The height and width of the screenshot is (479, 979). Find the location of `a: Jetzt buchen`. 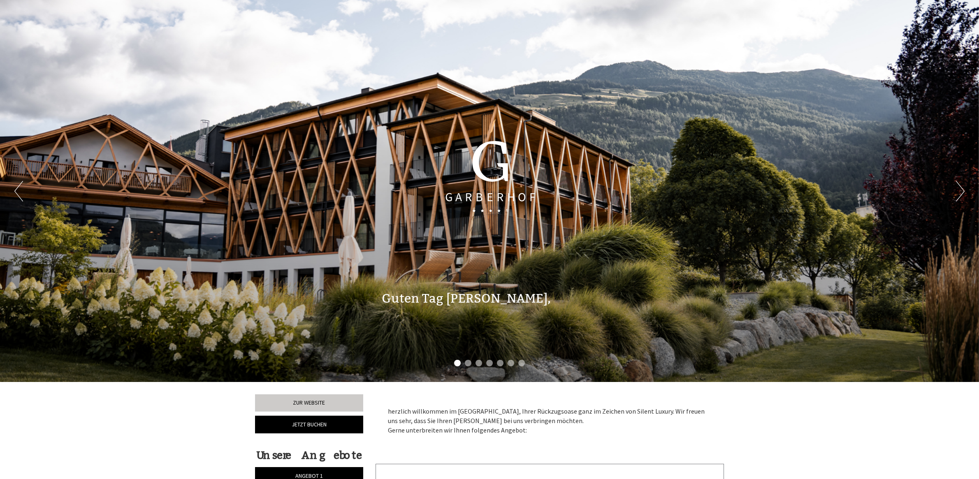

a: Jetzt buchen is located at coordinates (309, 424).